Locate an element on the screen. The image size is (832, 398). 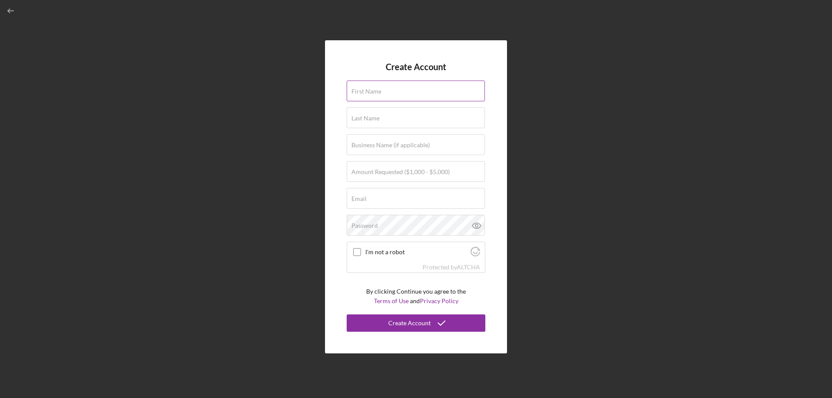
button: Create Account is located at coordinates (416, 323).